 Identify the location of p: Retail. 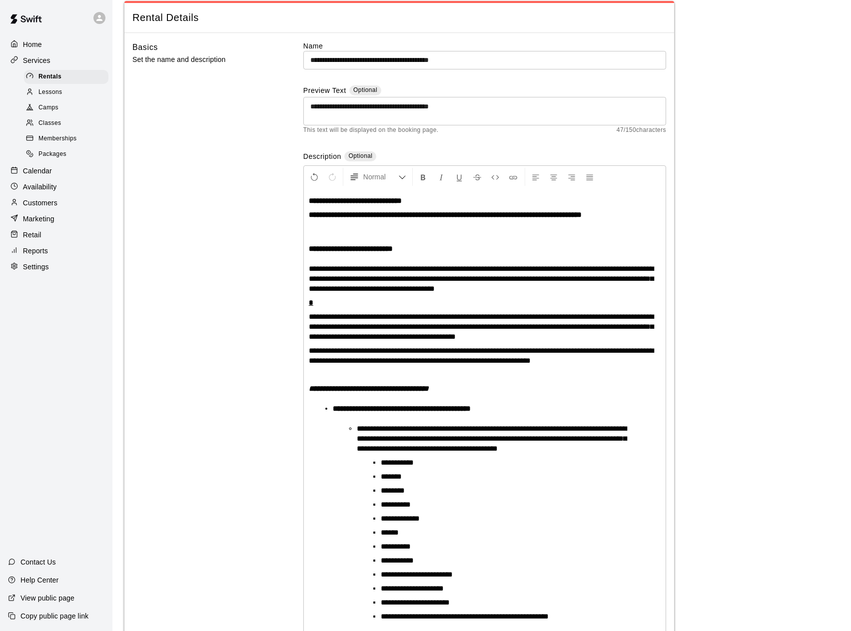
(32, 235).